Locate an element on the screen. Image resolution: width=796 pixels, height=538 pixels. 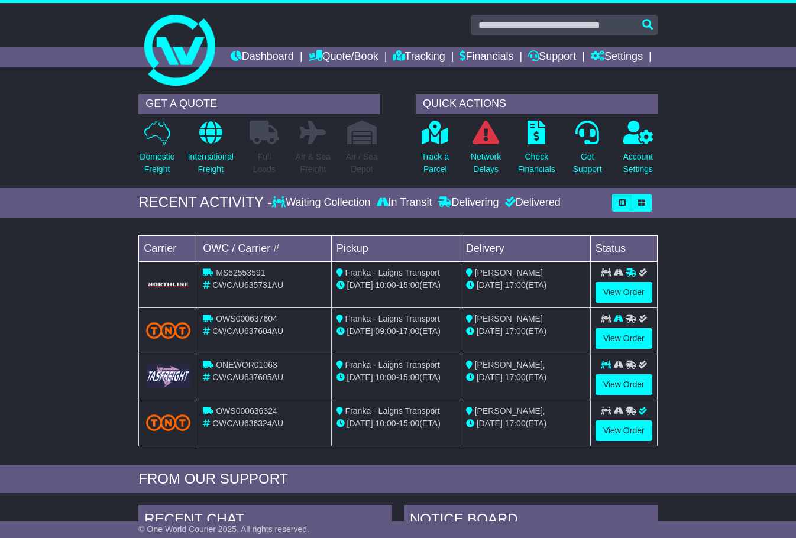
div: Delivering is located at coordinates (469, 203).